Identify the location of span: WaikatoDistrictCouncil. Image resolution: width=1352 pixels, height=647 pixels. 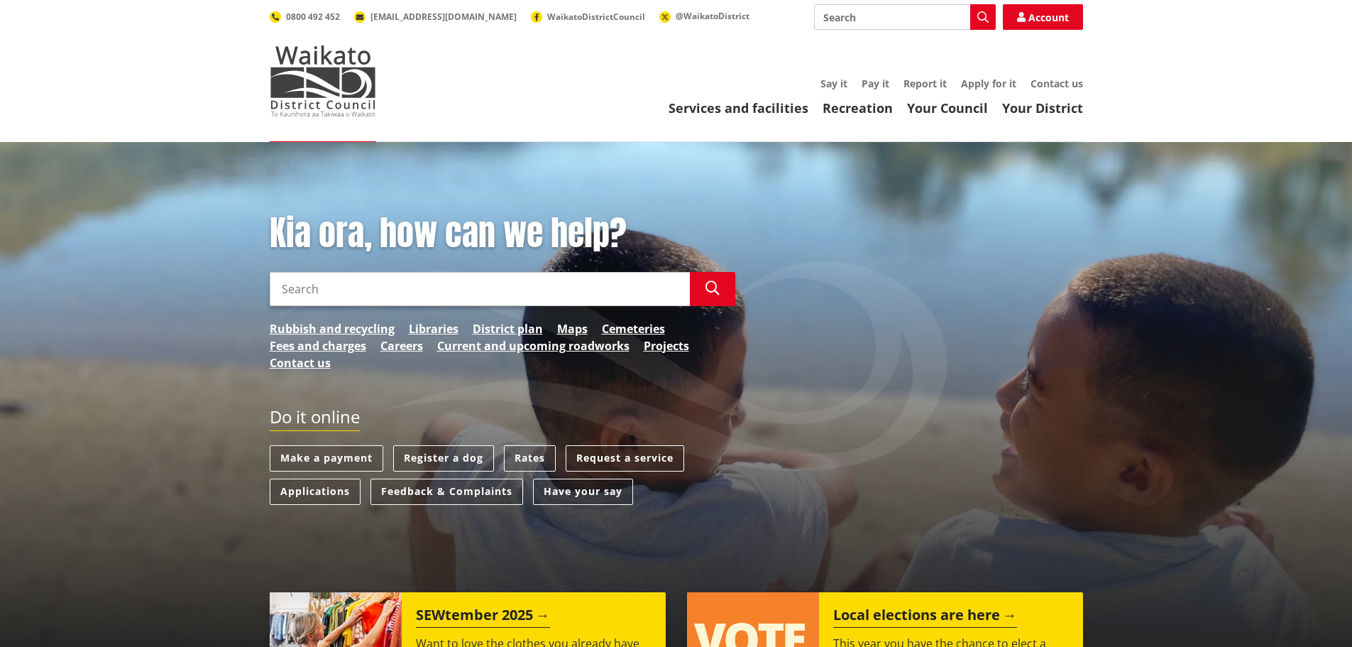
(596, 16).